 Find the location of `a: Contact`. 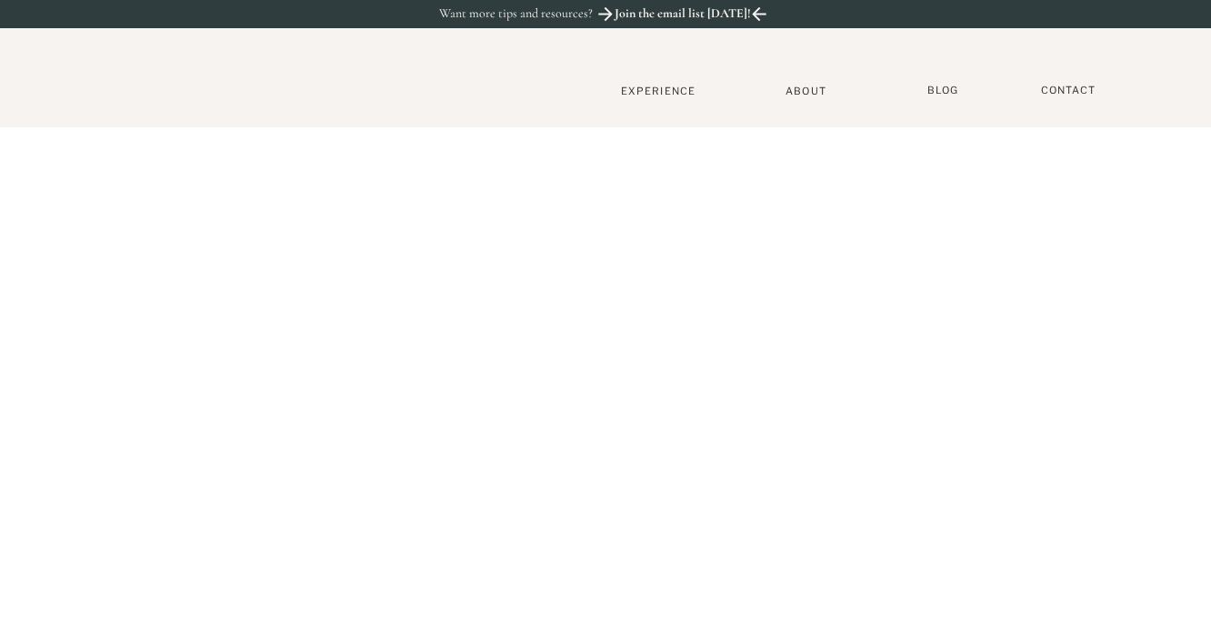

a: Contact is located at coordinates (1069, 90).